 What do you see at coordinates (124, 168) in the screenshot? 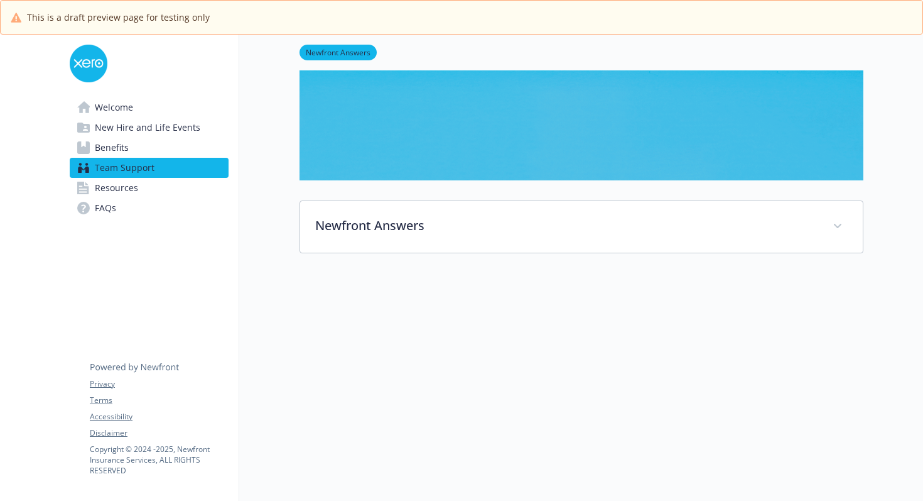
I see `span: Team Support` at bounding box center [124, 168].